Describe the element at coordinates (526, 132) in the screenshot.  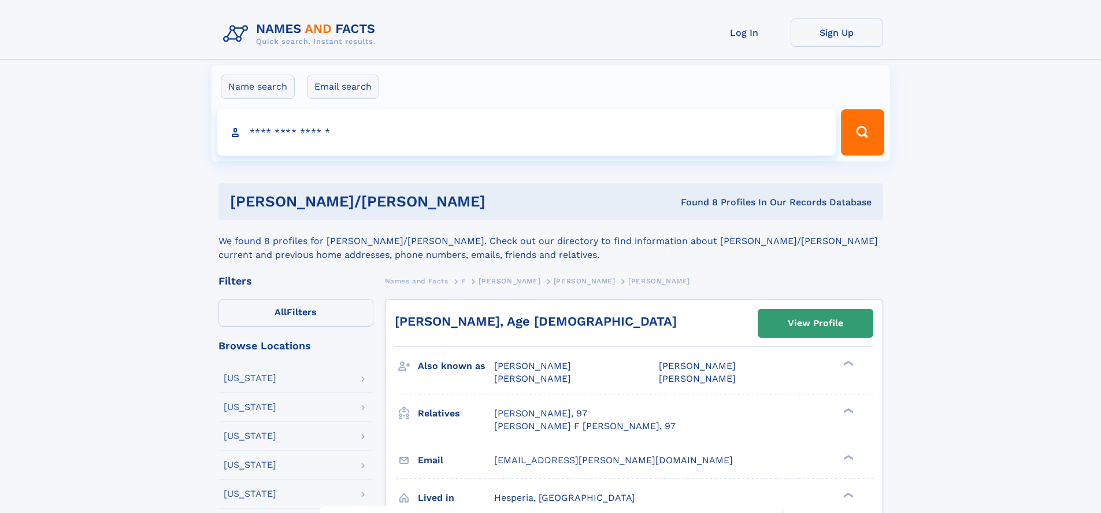
I see `input: search input` at that location.